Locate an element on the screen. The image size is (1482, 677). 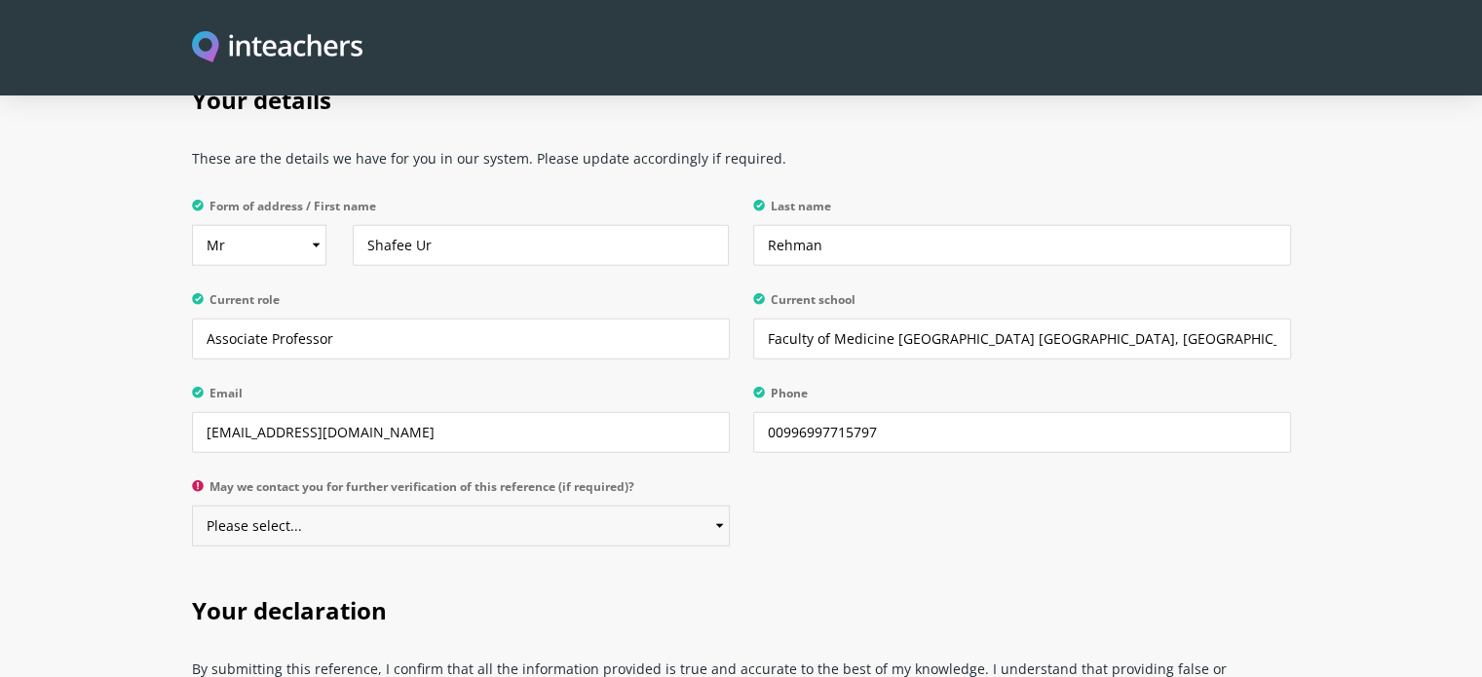
label: Current school is located at coordinates (1022, 306).